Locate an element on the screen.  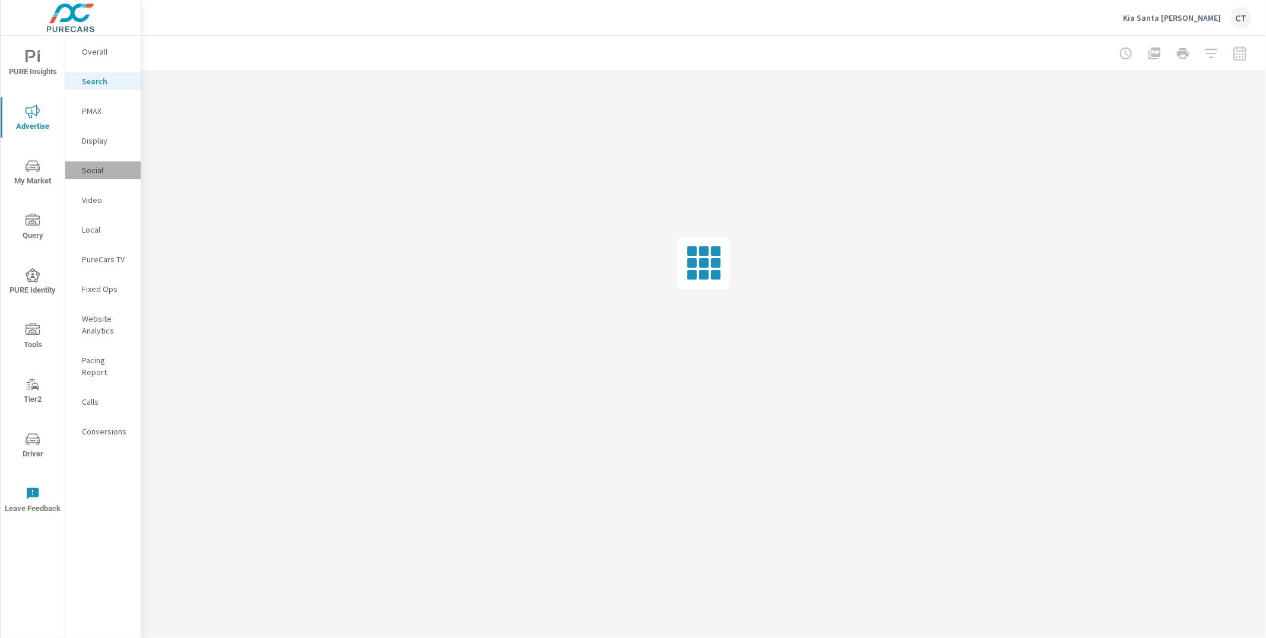
span: Tier2 is located at coordinates (33, 392).